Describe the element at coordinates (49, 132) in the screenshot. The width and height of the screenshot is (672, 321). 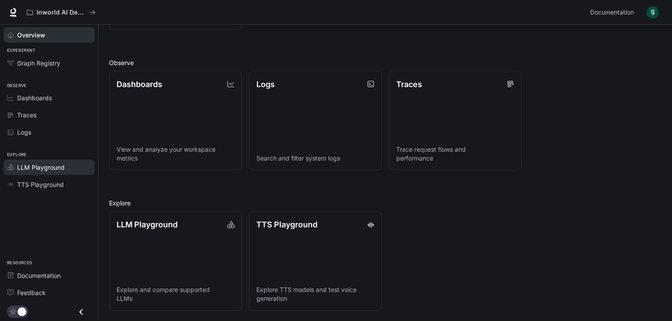
I see `a: Logs` at that location.